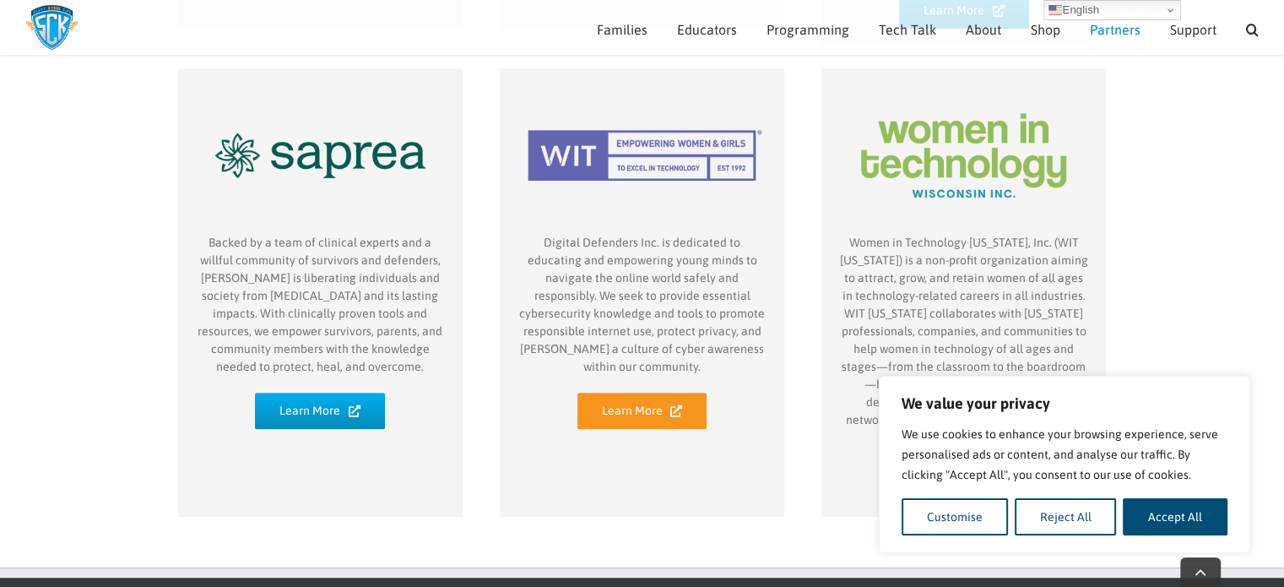 This screenshot has height=587, width=1284. What do you see at coordinates (1175, 517) in the screenshot?
I see `button: Accept All` at bounding box center [1175, 517].